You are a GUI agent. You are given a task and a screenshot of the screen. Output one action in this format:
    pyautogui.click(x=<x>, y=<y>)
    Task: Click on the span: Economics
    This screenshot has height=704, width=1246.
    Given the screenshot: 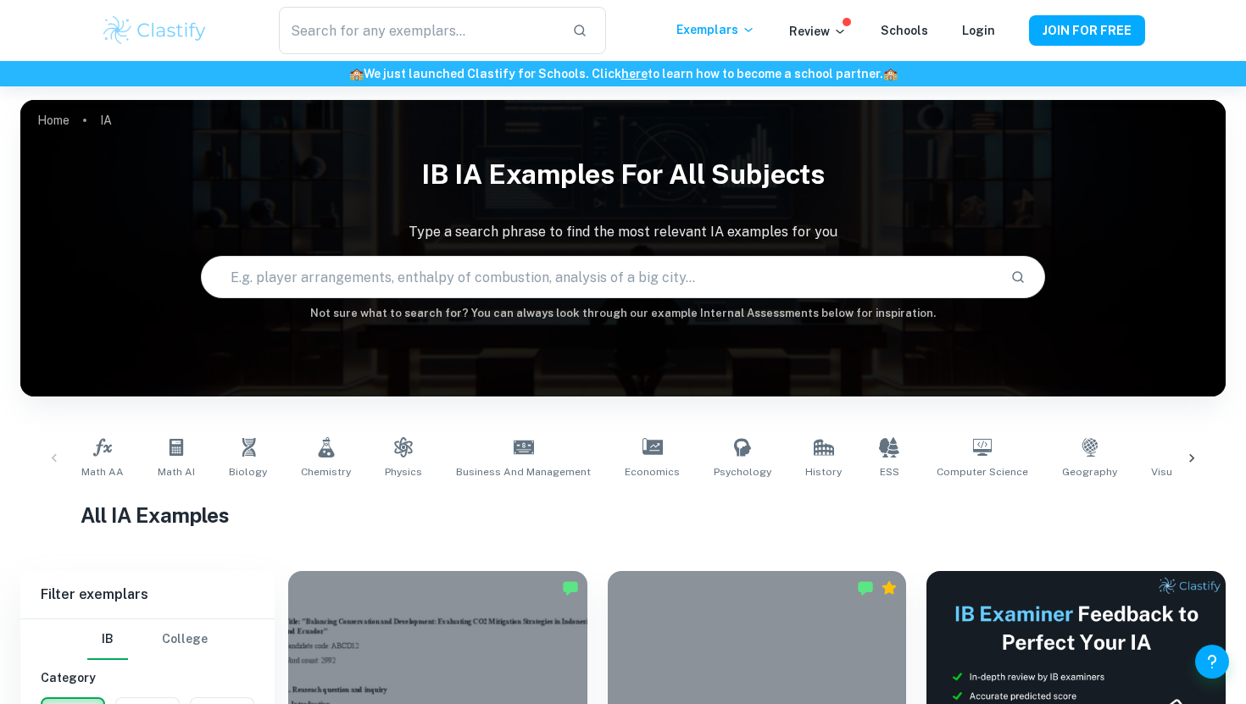 What is the action you would take?
    pyautogui.click(x=652, y=472)
    